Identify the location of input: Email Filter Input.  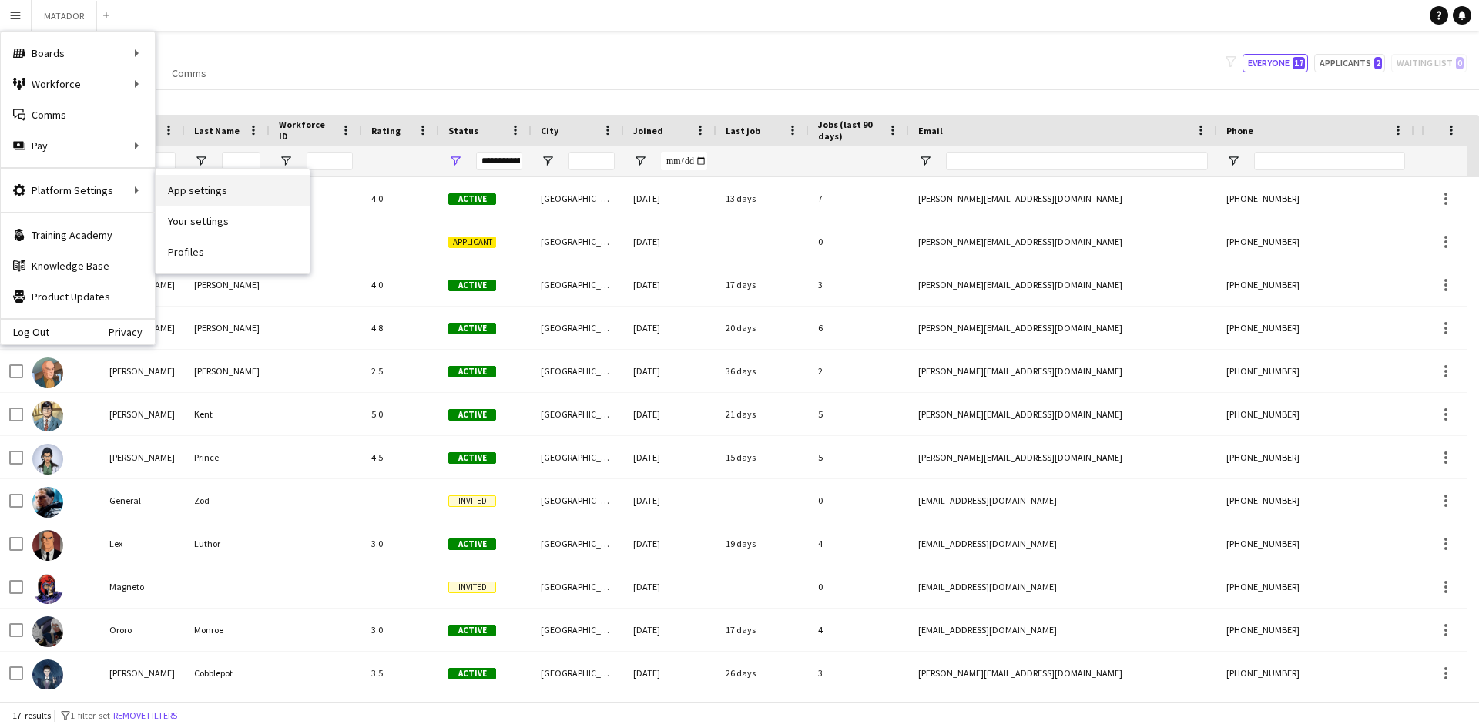
(1077, 161).